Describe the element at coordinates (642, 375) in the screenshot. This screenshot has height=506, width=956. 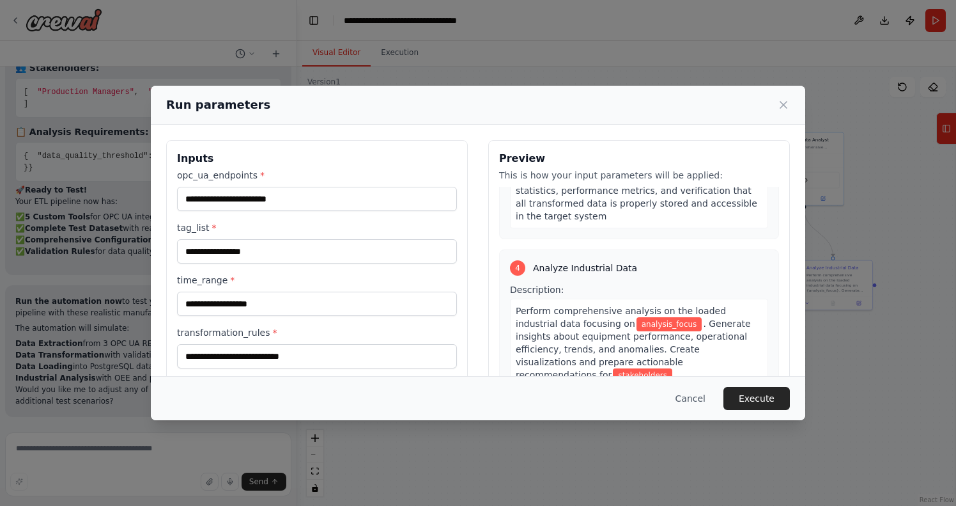
I see `span: Variable: stakeholders` at that location.